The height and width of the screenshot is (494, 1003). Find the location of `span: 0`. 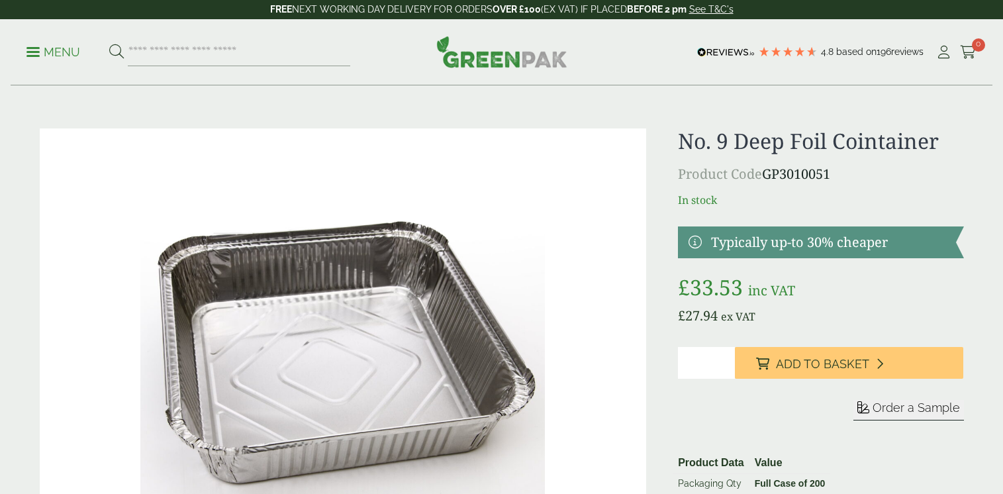

span: 0 is located at coordinates (978, 45).